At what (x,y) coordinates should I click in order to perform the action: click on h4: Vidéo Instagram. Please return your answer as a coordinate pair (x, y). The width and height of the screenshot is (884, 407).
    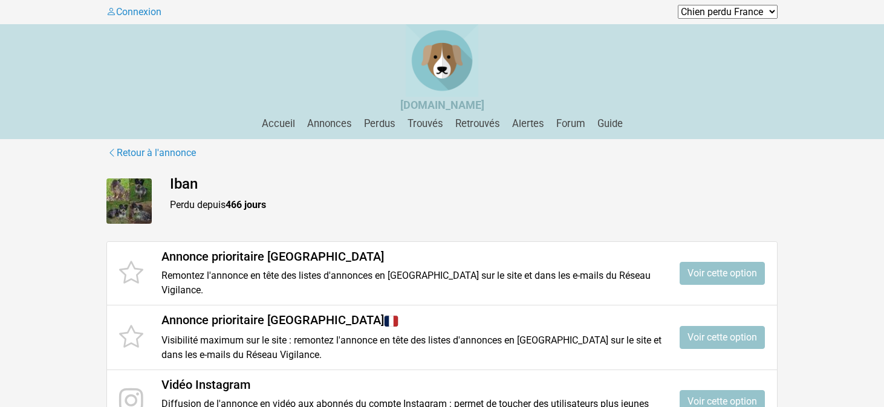
    Looking at the image, I should click on (411, 385).